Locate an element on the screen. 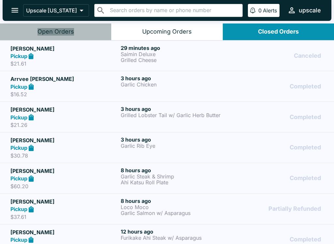 This screenshot has width=334, height=244. div: Upcoming Orders is located at coordinates (167, 32).